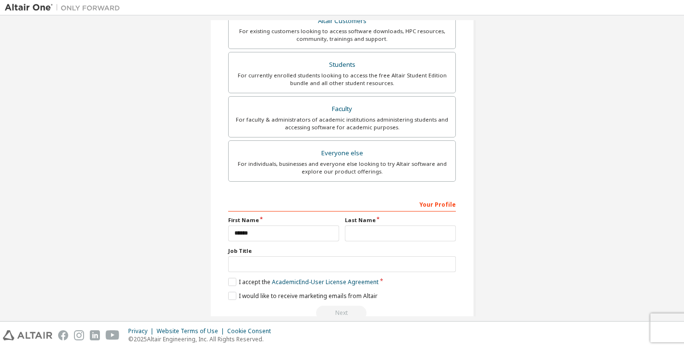 The image size is (684, 349). Describe the element at coordinates (342, 21) in the screenshot. I see `div: Altair Customers` at that location.